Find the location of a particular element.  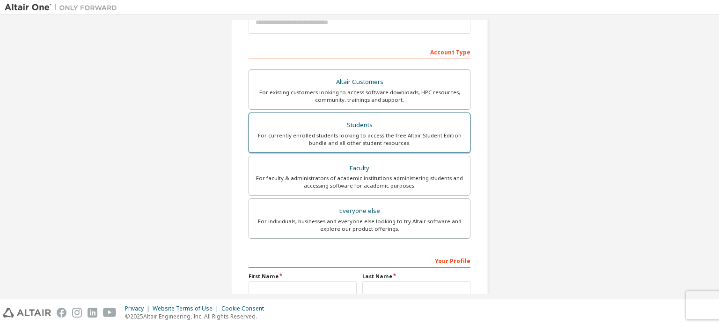

label: First Name is located at coordinates (303, 276).